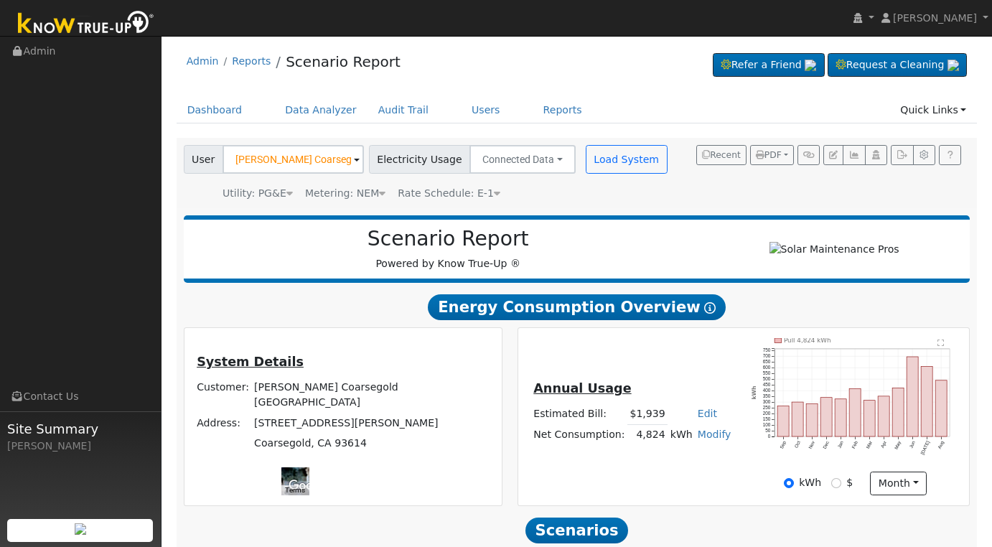  What do you see at coordinates (766, 349) in the screenshot?
I see `text: 750` at bounding box center [766, 349].